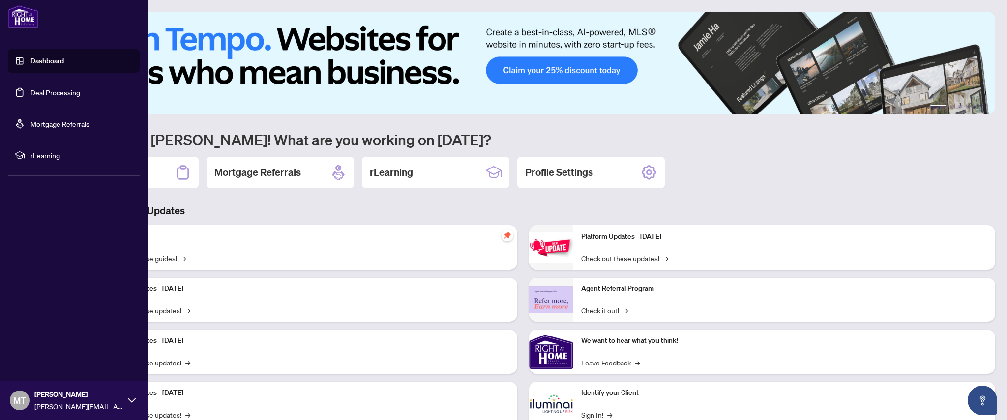 This screenshot has width=1007, height=420. Describe the element at coordinates (47, 61) in the screenshot. I see `a: Dashboard` at that location.